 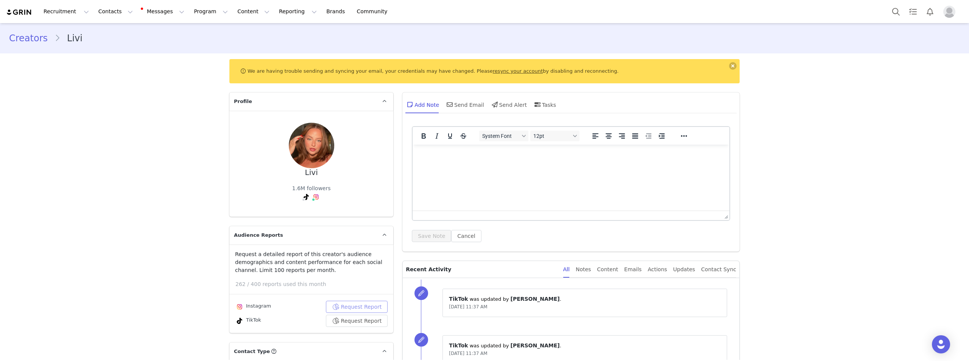 I want to click on div: Updates, so click(x=684, y=269).